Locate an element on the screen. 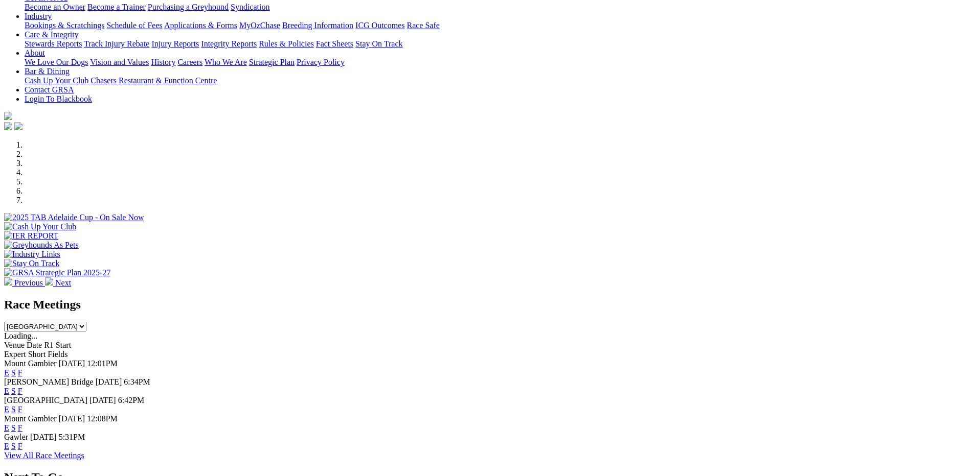  span: Short is located at coordinates (37, 354).